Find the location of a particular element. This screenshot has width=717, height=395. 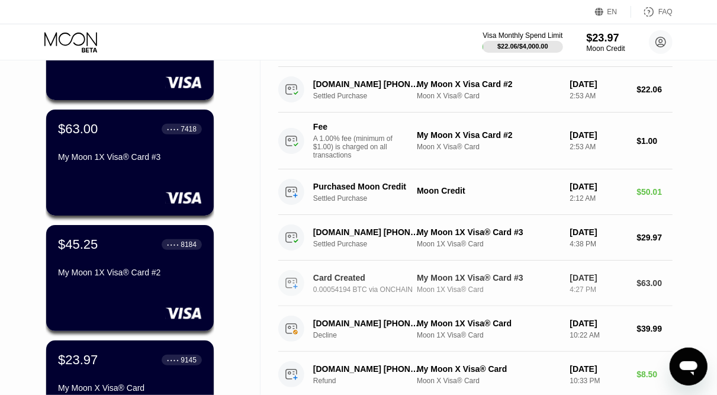

div: 2:12 AM is located at coordinates (598, 198).